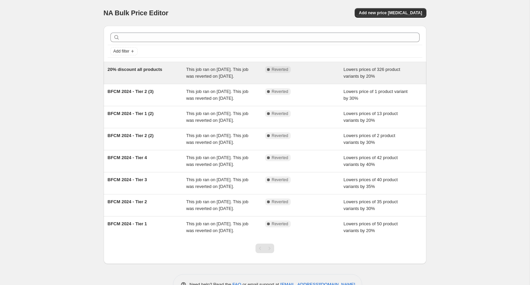 This screenshot has height=285, width=530. What do you see at coordinates (124, 51) in the screenshot?
I see `button: Add filter` at bounding box center [124, 51].